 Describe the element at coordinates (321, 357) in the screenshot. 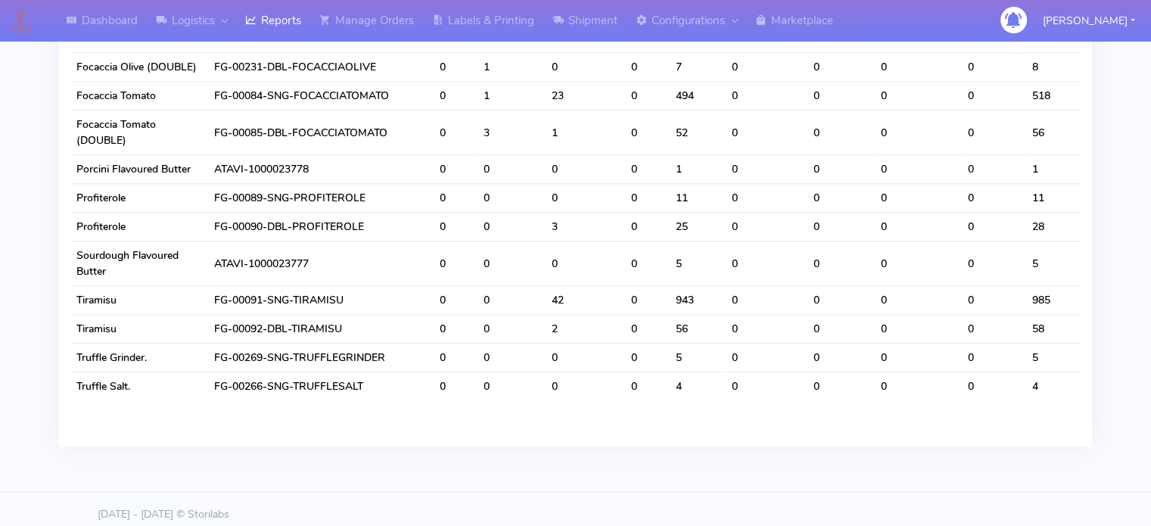

I see `td: FG-00269-SNG-TRUFFLEGRINDER` at that location.